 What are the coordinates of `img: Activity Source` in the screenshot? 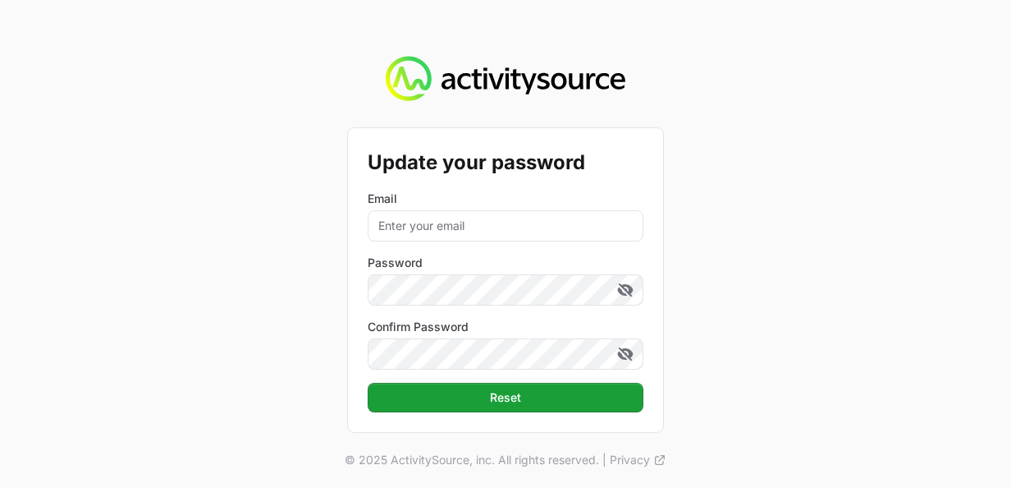 It's located at (505, 79).